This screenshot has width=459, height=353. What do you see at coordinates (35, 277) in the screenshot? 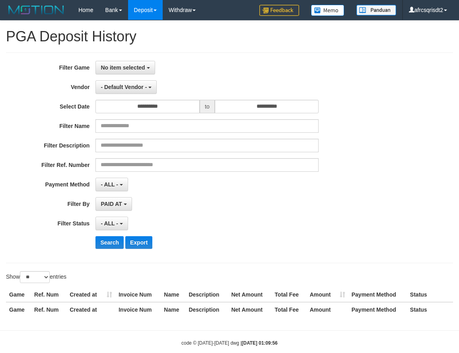
I see `select: Showentries` at bounding box center [35, 277].